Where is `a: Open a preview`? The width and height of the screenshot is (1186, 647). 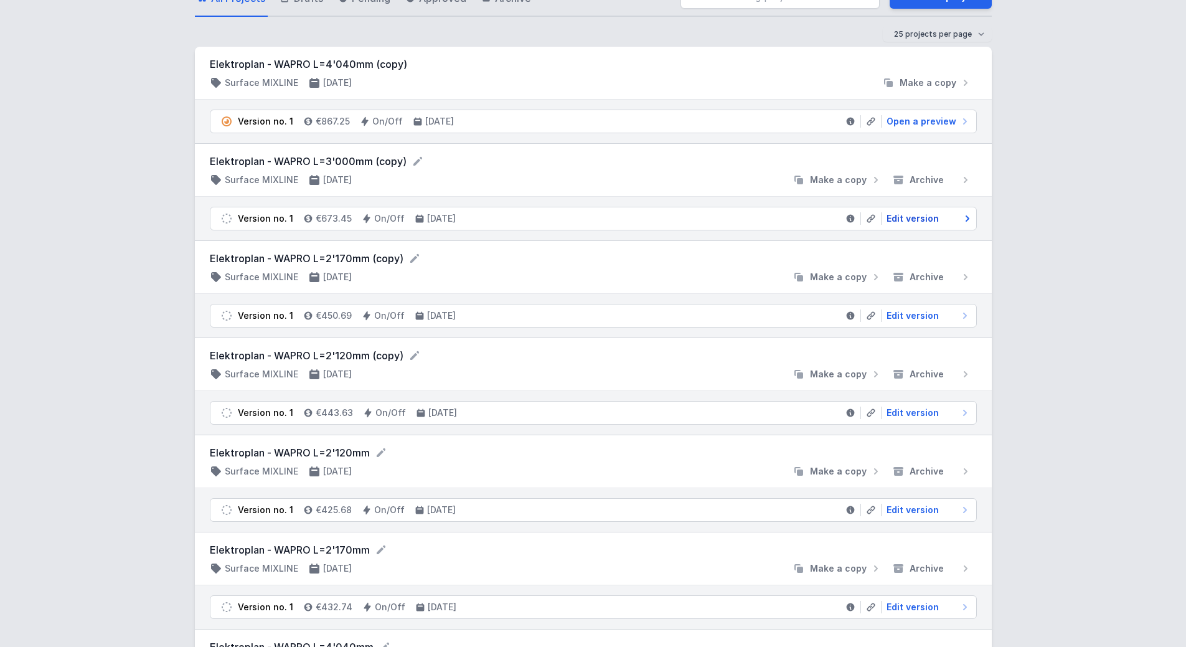
a: Open a preview is located at coordinates (926, 121).